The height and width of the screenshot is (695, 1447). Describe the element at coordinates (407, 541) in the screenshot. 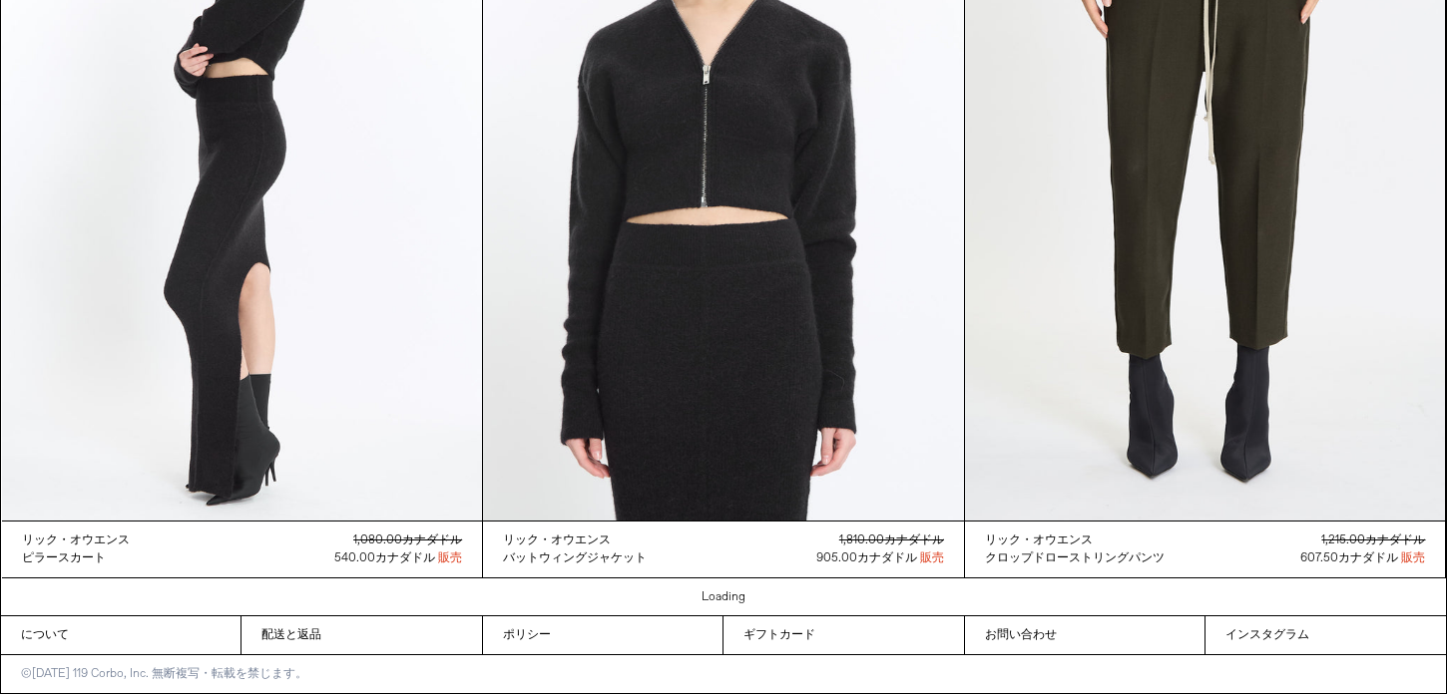

I see `font: 1,080.00カナダドル` at that location.